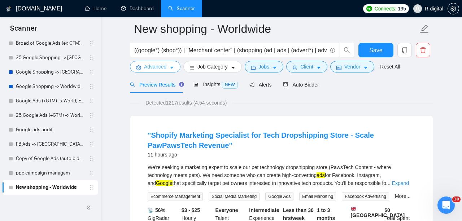 The image size is (462, 221). What do you see at coordinates (196, 85) in the screenshot?
I see `span: area-chart` at bounding box center [196, 85].